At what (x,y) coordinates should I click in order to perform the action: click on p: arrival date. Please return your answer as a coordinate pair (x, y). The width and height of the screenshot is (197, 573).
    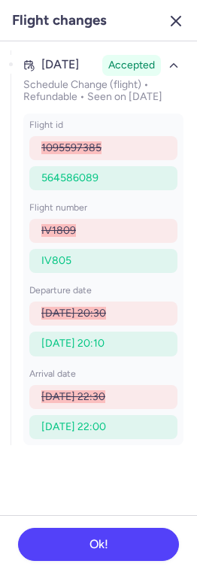
    Looking at the image, I should click on (103, 374).